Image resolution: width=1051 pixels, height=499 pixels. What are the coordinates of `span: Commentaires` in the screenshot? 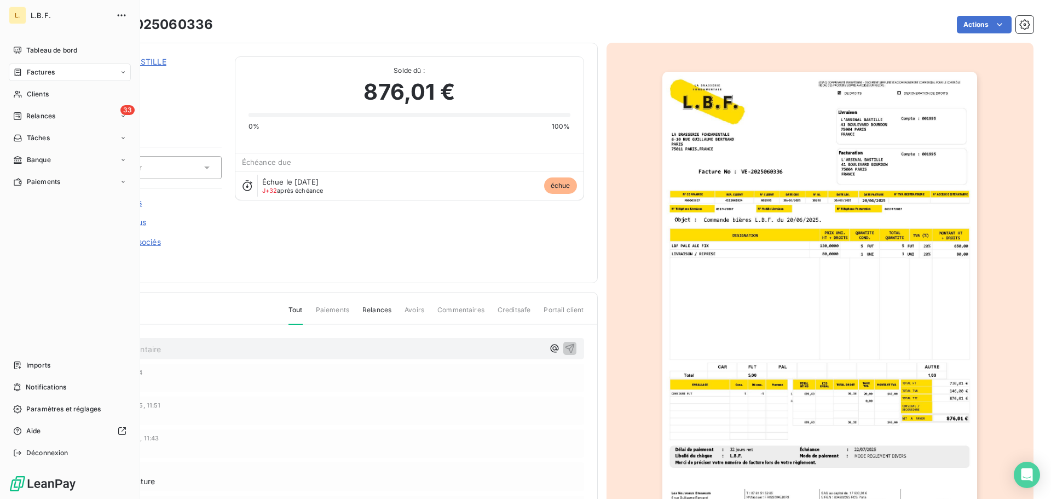 It's located at (461, 314).